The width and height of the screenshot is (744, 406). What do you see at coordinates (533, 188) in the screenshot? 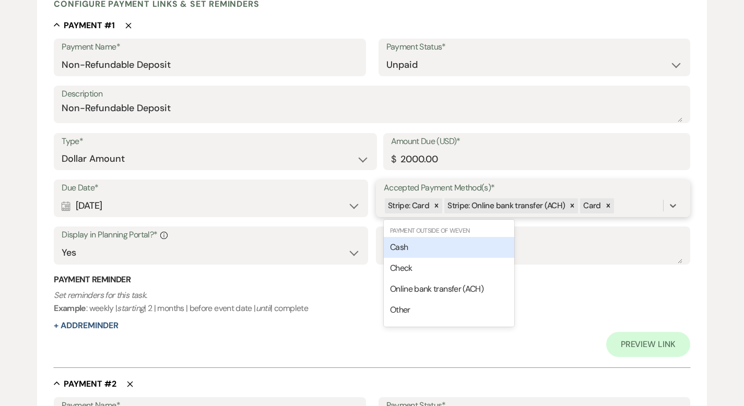
I see `label: Accepted Payment Method(s)*` at bounding box center [533, 188].